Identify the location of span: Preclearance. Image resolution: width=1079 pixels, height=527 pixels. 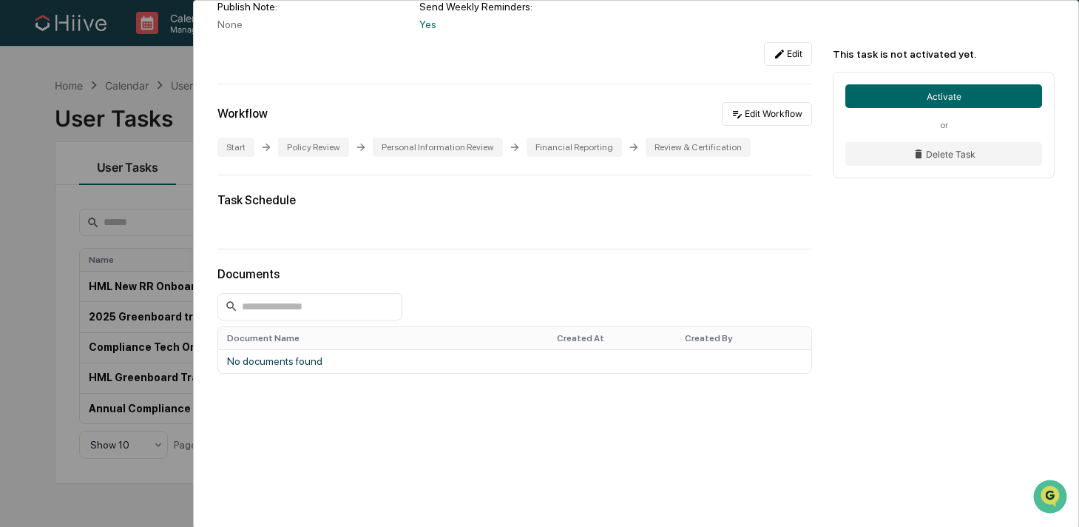
(62, 194).